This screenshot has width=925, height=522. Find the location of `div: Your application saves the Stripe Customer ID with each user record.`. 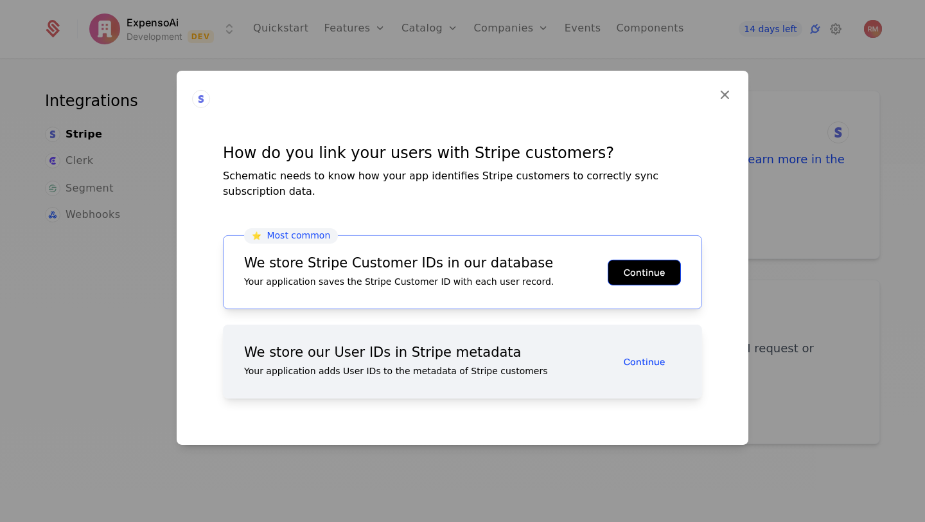

div: Your application saves the Stripe Customer ID with each user record. is located at coordinates (426, 281).